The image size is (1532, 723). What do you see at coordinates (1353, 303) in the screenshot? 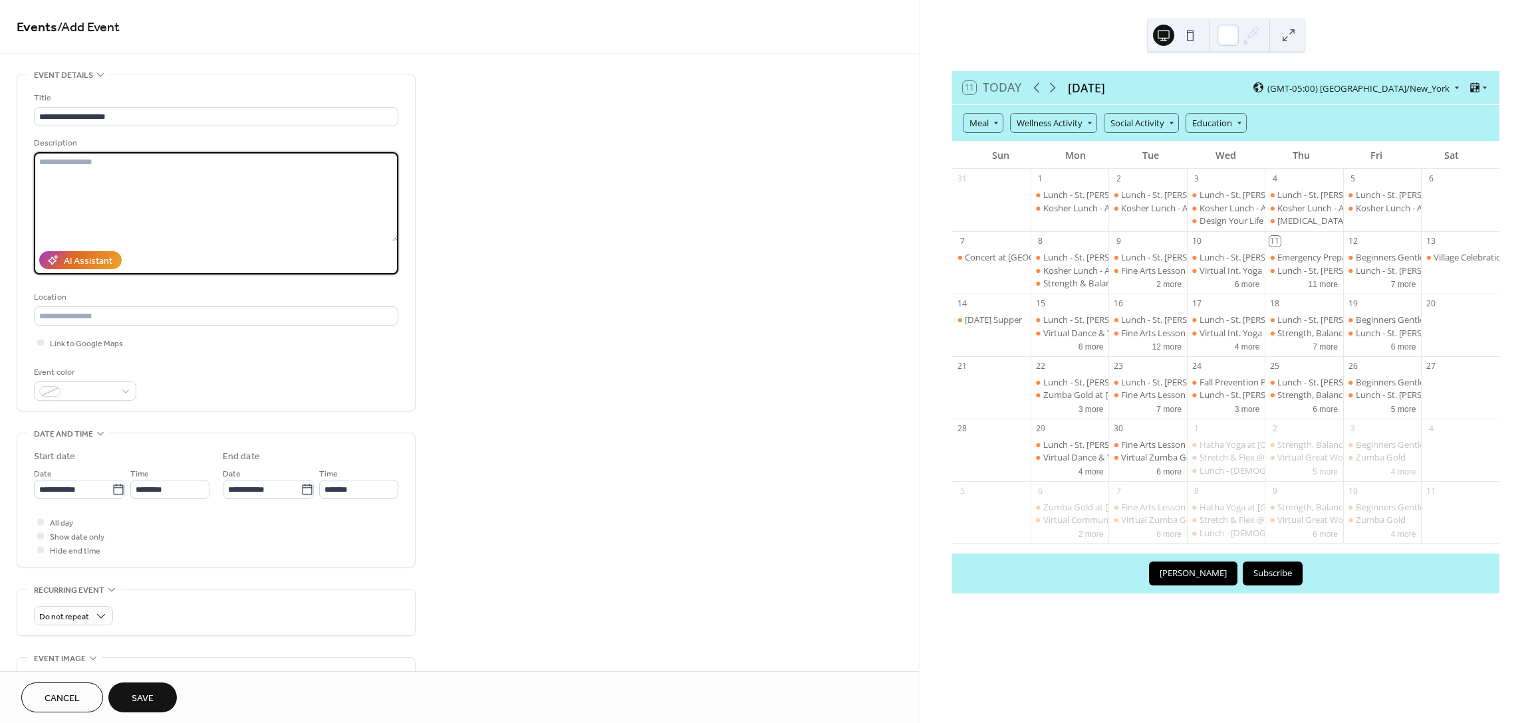
I see `div: 19` at bounding box center [1353, 303].